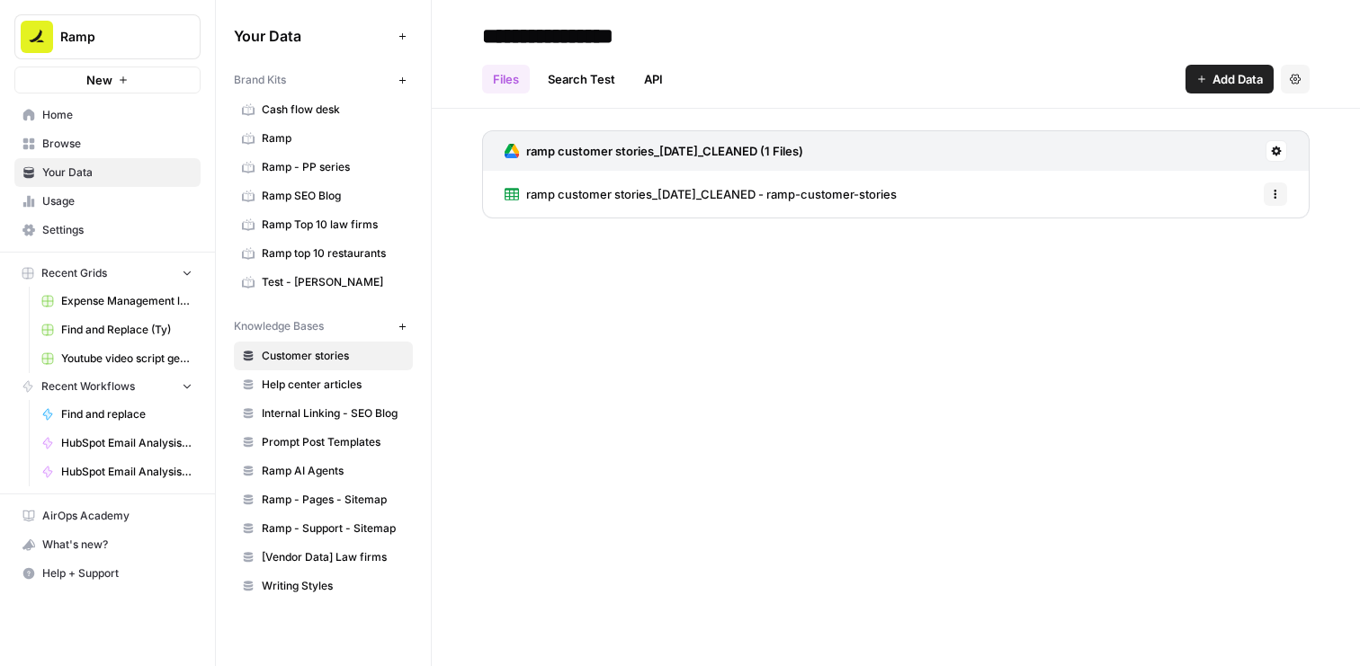 The width and height of the screenshot is (1360, 666). What do you see at coordinates (127, 330) in the screenshot?
I see `span: Find and Replace (Ty)` at bounding box center [127, 330].